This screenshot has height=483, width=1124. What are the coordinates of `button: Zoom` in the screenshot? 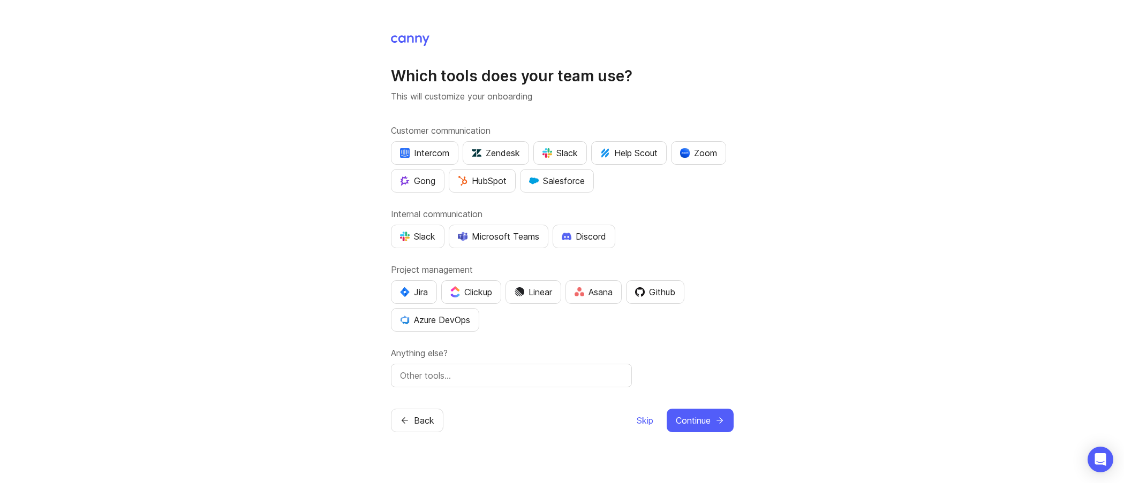 It's located at (698, 153).